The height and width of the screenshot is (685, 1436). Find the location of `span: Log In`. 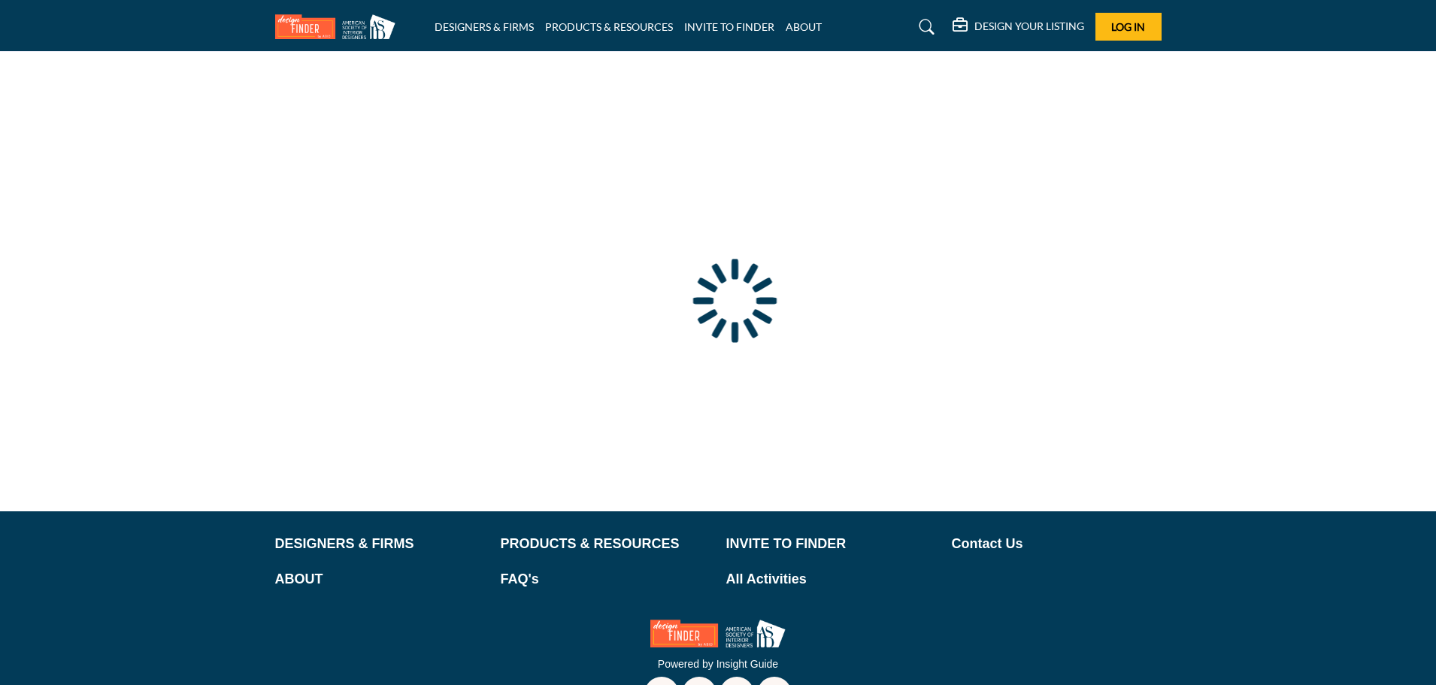

span: Log In is located at coordinates (1128, 26).